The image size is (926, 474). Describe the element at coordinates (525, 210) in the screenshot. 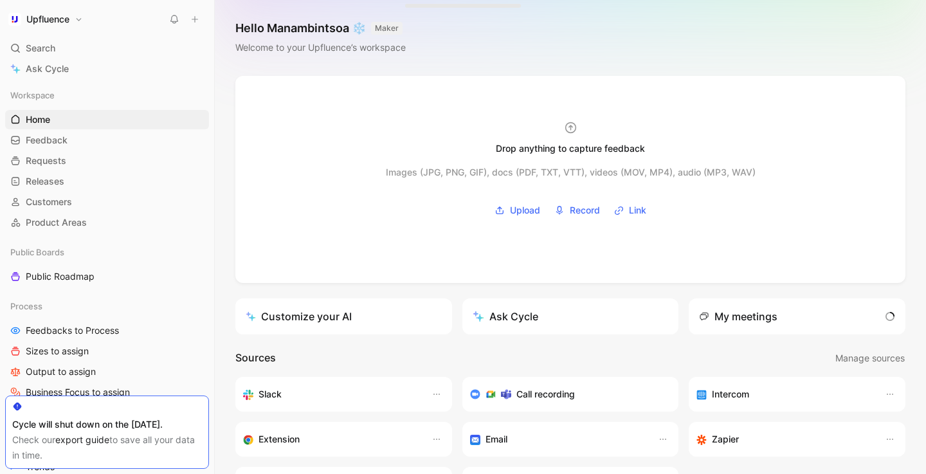

I see `span: Upload` at that location.